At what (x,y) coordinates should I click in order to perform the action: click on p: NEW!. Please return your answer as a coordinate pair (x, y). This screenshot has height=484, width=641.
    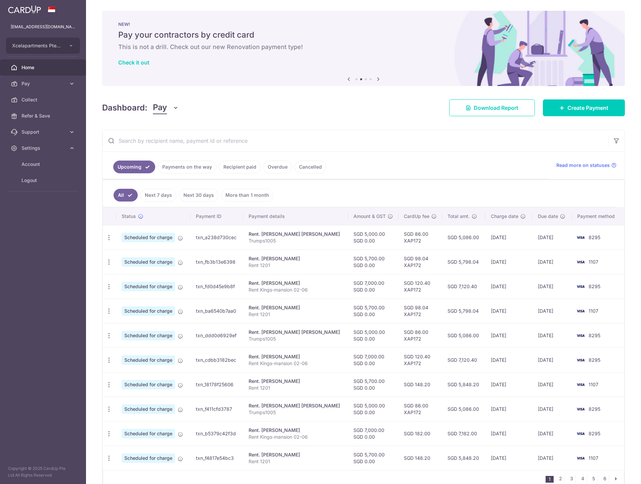
    Looking at the image, I should click on (363, 24).